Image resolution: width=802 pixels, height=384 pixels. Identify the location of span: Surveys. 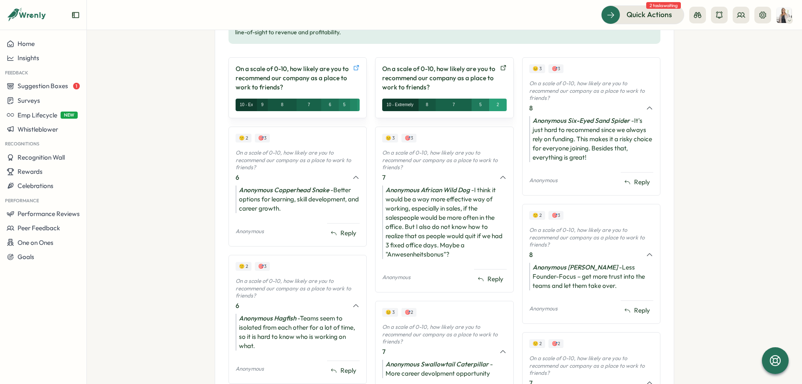
(29, 100).